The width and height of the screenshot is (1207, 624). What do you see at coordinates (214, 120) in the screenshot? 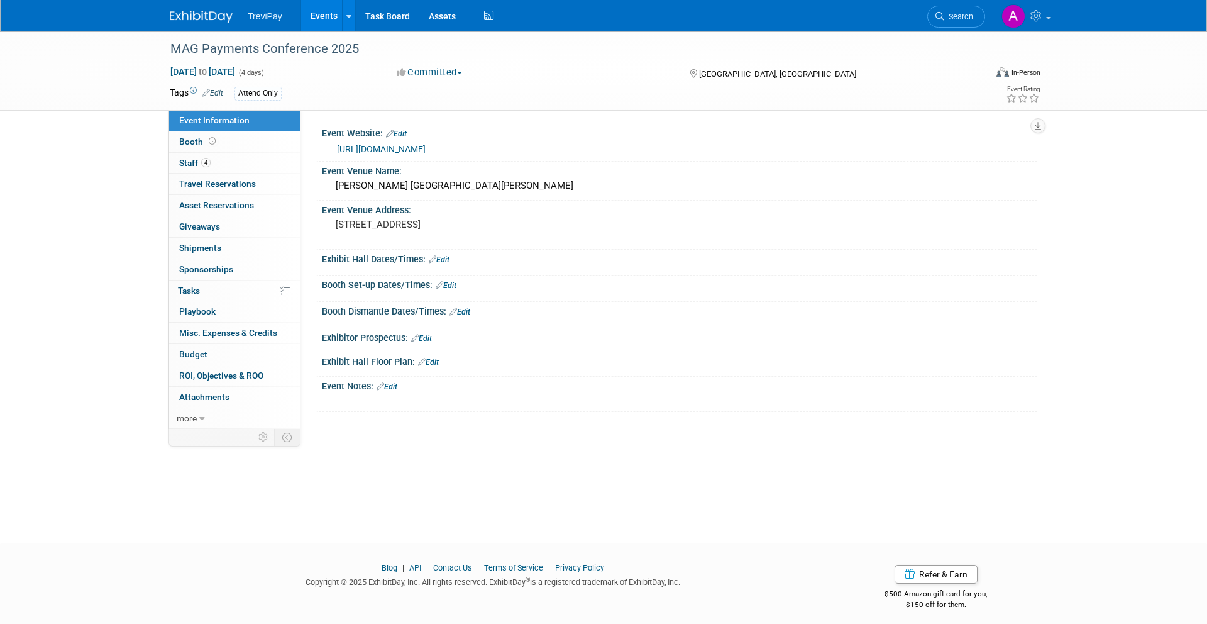
I see `span: Event Information` at bounding box center [214, 120].